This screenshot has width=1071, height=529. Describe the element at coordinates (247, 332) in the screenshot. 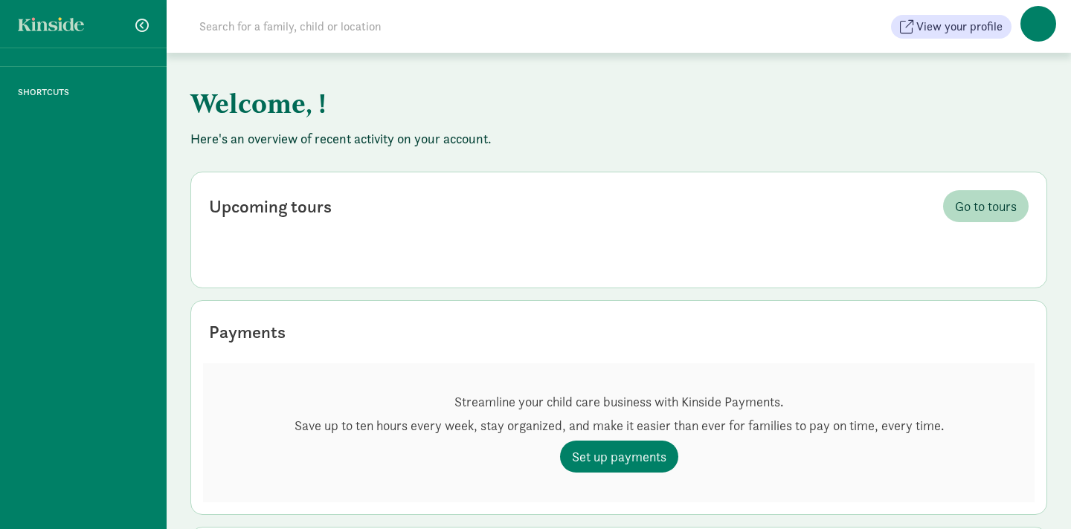

I see `div: Payments` at that location.